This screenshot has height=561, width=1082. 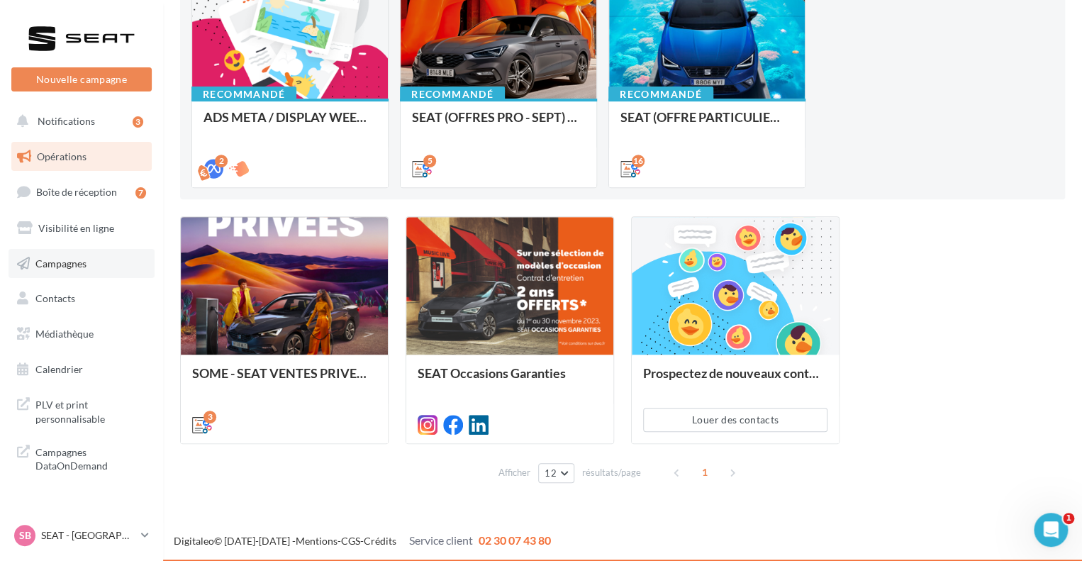 I want to click on div: ADS META / DISPLAY WEEK-END Extraordinaire (JPO) Septembre 2025, so click(x=290, y=124).